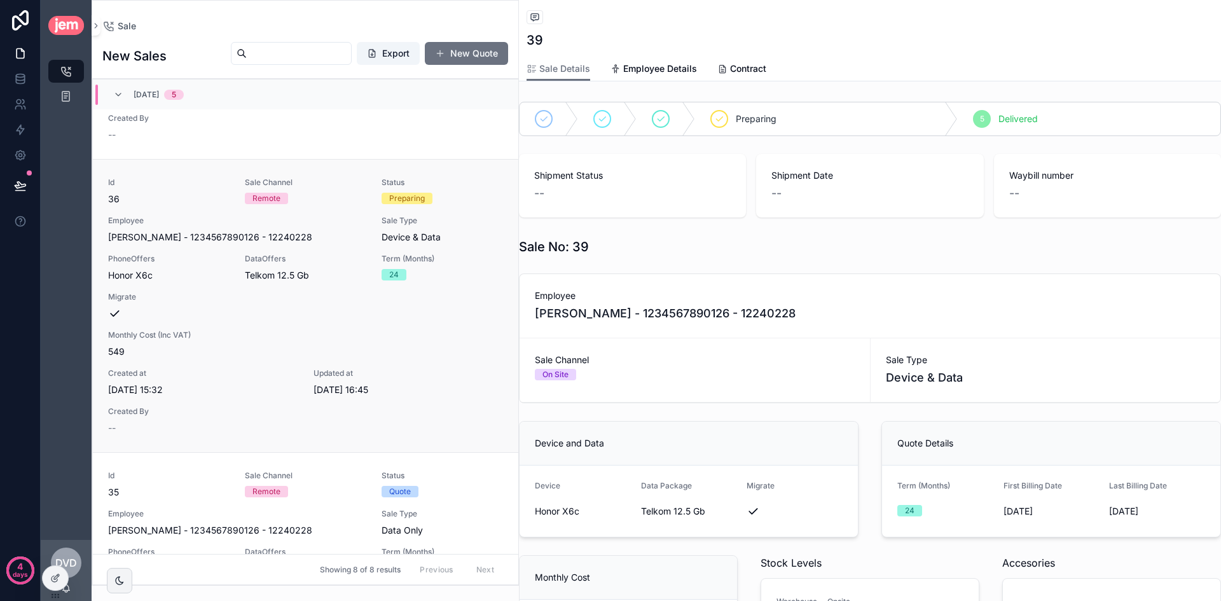 The height and width of the screenshot is (601, 1221). I want to click on p: 4, so click(20, 567).